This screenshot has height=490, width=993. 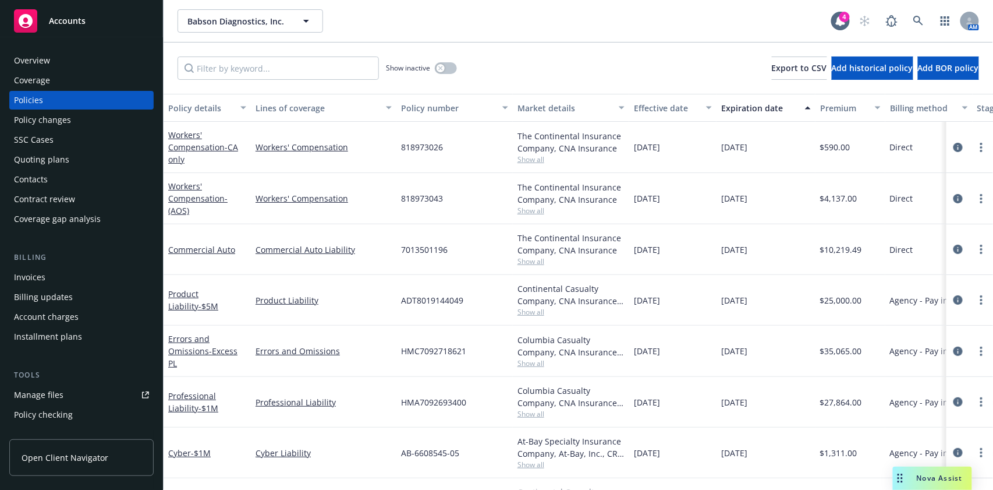 What do you see at coordinates (835, 147) in the screenshot?
I see `span: $590.00` at bounding box center [835, 147].